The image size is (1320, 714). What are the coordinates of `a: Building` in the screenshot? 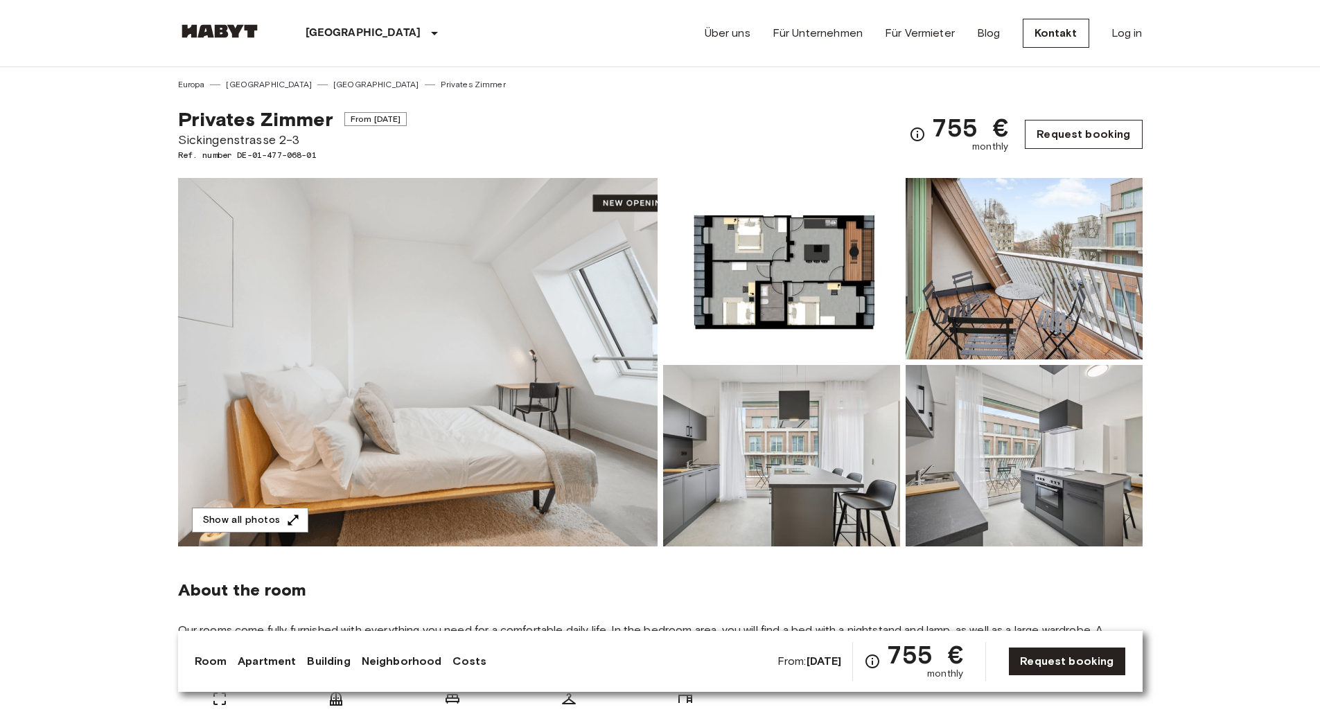 It's located at (328, 662).